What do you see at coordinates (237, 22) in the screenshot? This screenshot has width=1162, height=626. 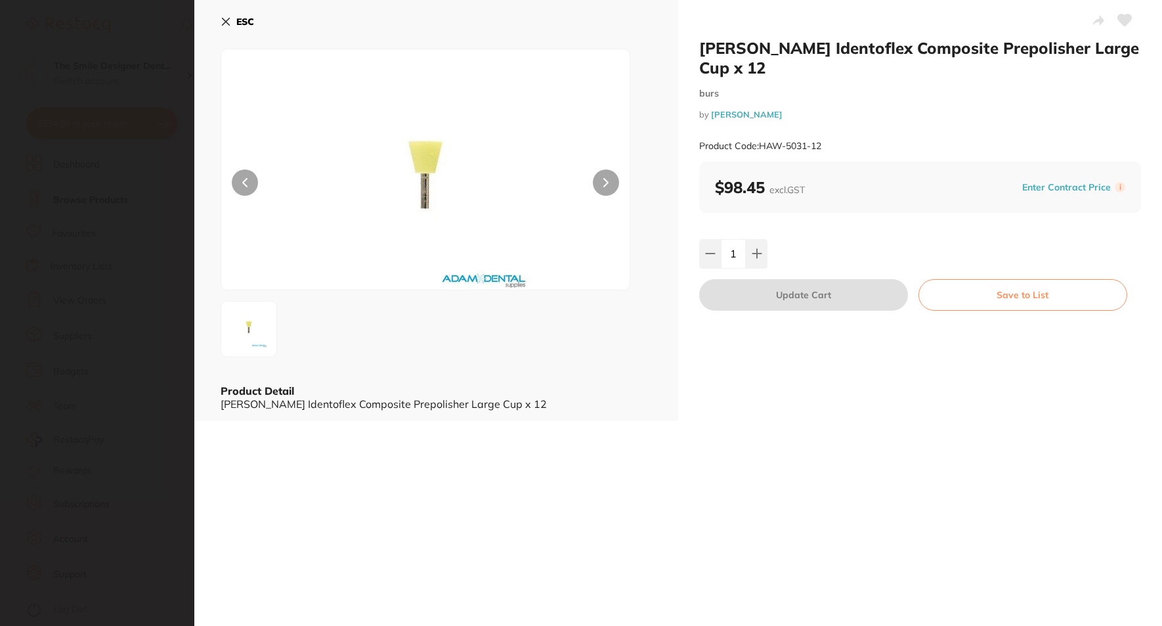 I see `button: ESC` at bounding box center [237, 22].